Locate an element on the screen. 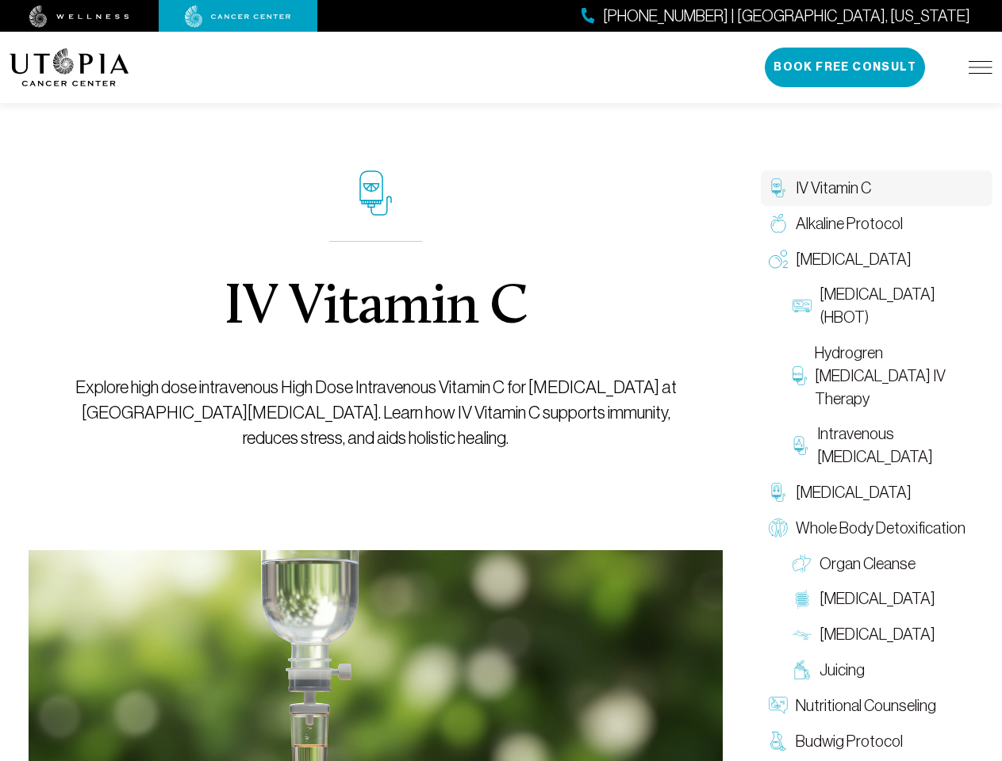 The height and width of the screenshot is (761, 1002). span: Budwig Protocol is located at coordinates (849, 741).